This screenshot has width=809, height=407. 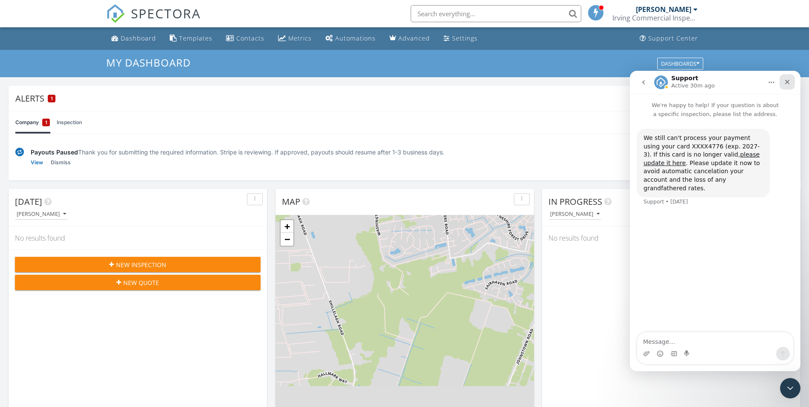 What do you see at coordinates (287, 226) in the screenshot?
I see `a: Zoom in` at bounding box center [287, 226].